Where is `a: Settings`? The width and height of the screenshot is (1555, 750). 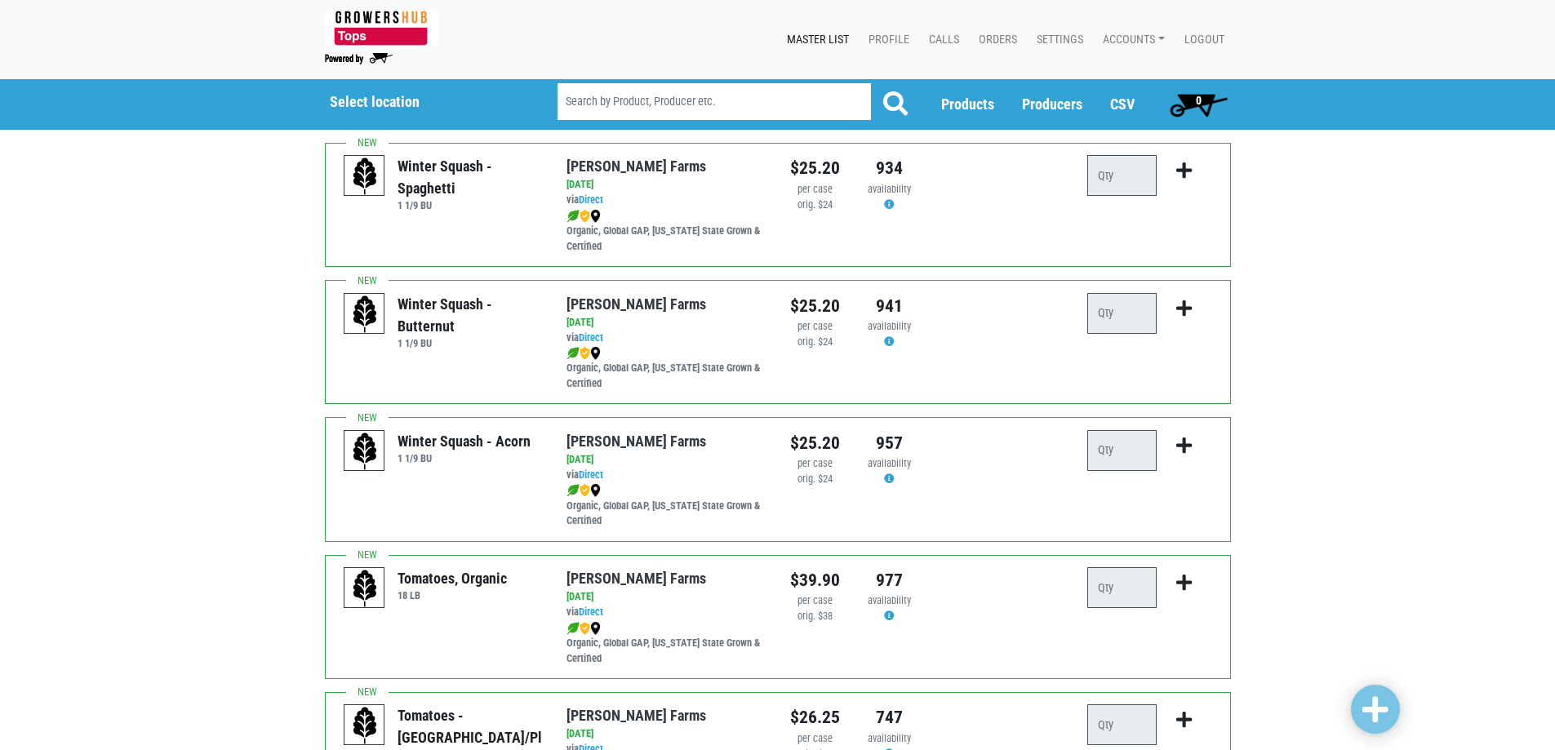 a: Settings is located at coordinates (1056, 40).